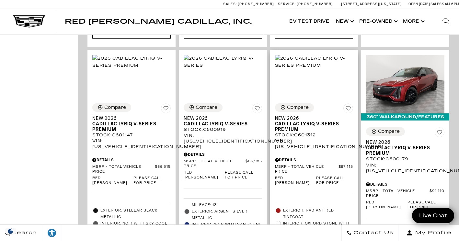 The image size is (459, 241). Describe the element at coordinates (432, 233) in the screenshot. I see `span: My Profile` at that location.